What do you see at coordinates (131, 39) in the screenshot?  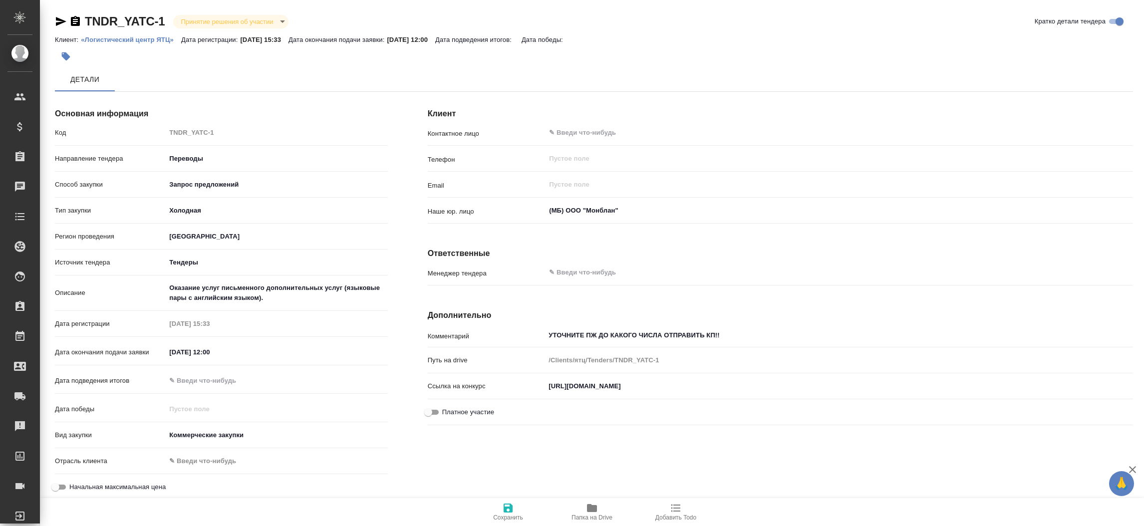 I see `a: «Логистический центр ЯТЦ»` at bounding box center [131, 39].